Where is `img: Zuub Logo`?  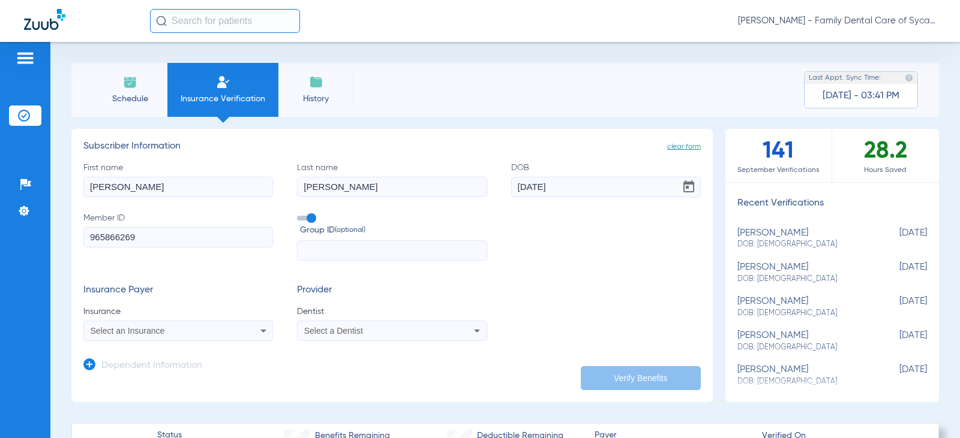
img: Zuub Logo is located at coordinates (44, 19).